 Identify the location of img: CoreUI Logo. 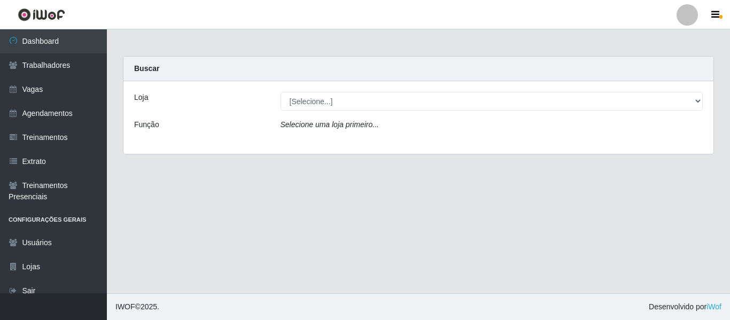
(41, 14).